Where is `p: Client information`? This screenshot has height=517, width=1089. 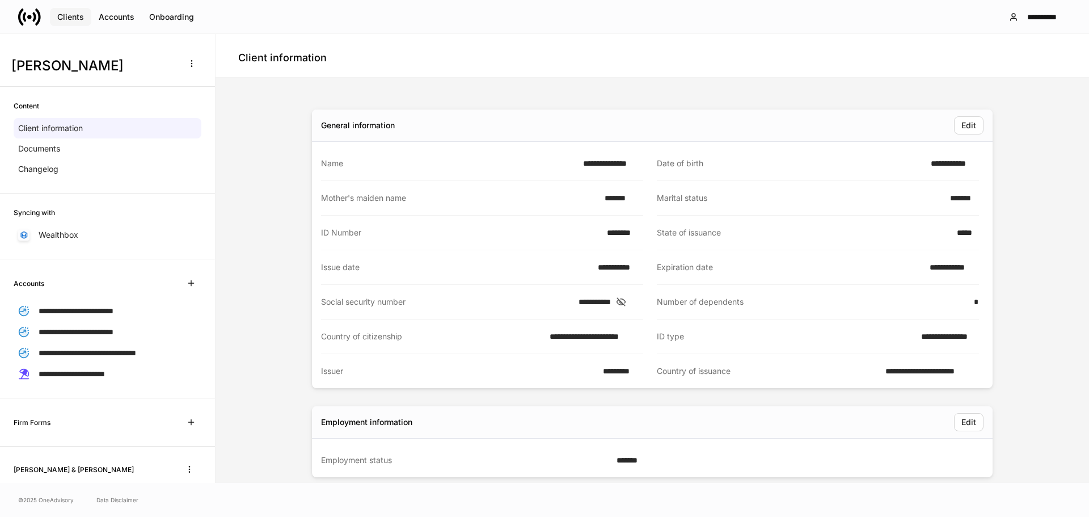 p: Client information is located at coordinates (50, 128).